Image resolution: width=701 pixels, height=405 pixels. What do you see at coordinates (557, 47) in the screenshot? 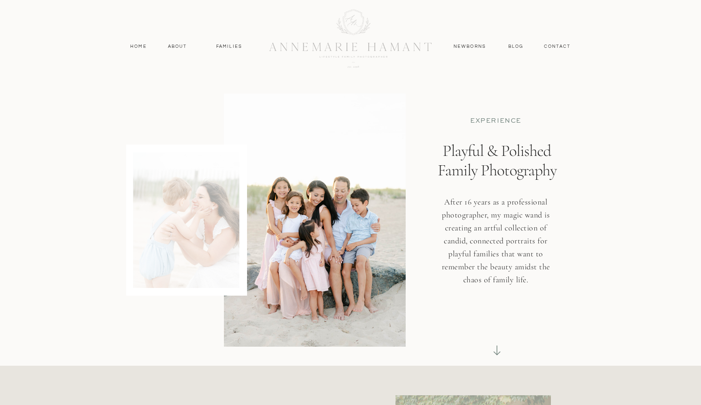
I see `nav: contact` at bounding box center [557, 47].